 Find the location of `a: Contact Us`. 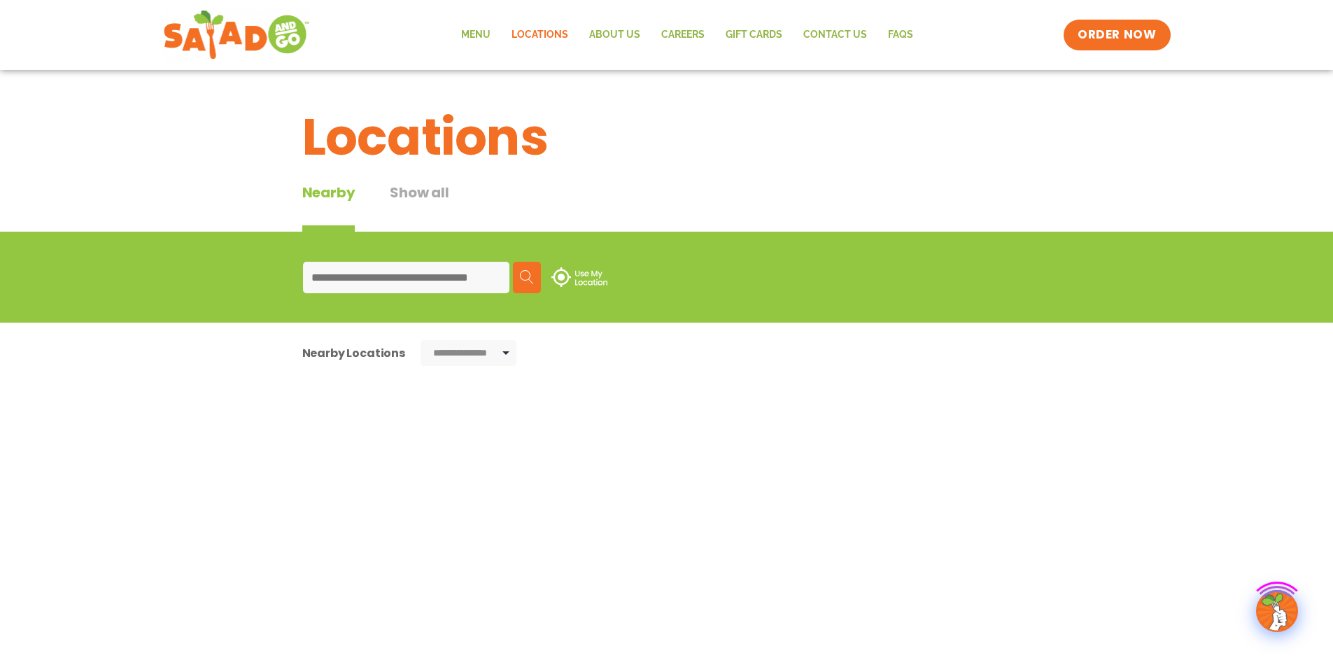

a: Contact Us is located at coordinates (835, 35).